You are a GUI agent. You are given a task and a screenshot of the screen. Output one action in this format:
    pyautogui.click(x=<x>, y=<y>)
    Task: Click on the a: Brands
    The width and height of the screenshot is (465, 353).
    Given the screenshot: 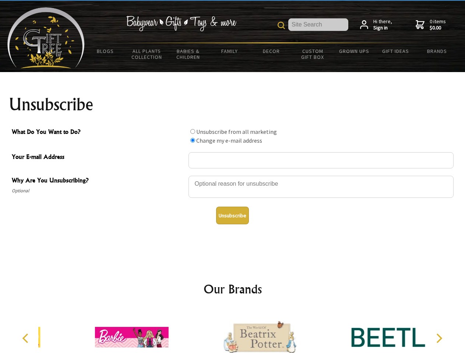 What is the action you would take?
    pyautogui.click(x=437, y=51)
    